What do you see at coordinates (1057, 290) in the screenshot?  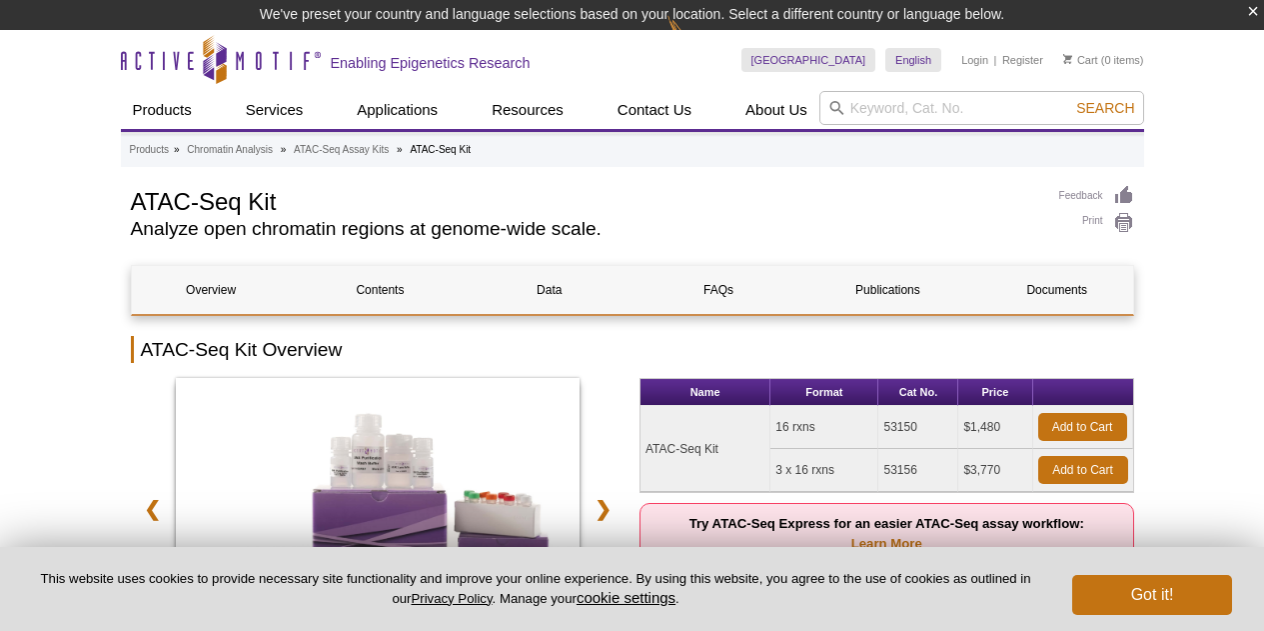 I see `a: Documents` at bounding box center [1057, 290].